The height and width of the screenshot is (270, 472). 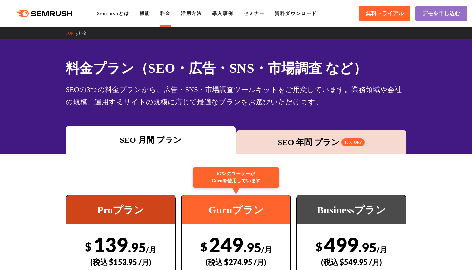 What do you see at coordinates (145, 13) in the screenshot?
I see `a: 機能` at bounding box center [145, 13].